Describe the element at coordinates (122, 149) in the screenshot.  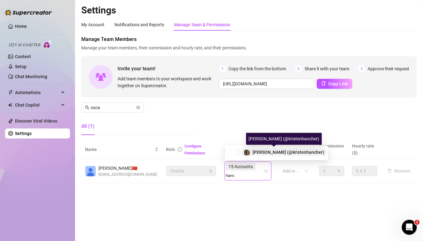
I see `th: Name` at that location.